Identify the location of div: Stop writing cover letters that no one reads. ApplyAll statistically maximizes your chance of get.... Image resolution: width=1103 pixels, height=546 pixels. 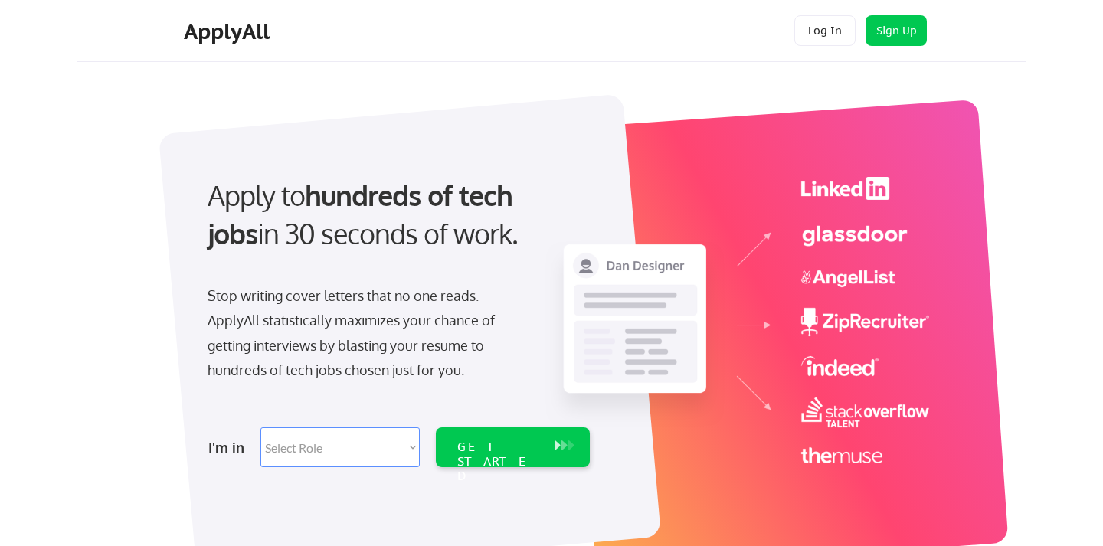
(365, 333).